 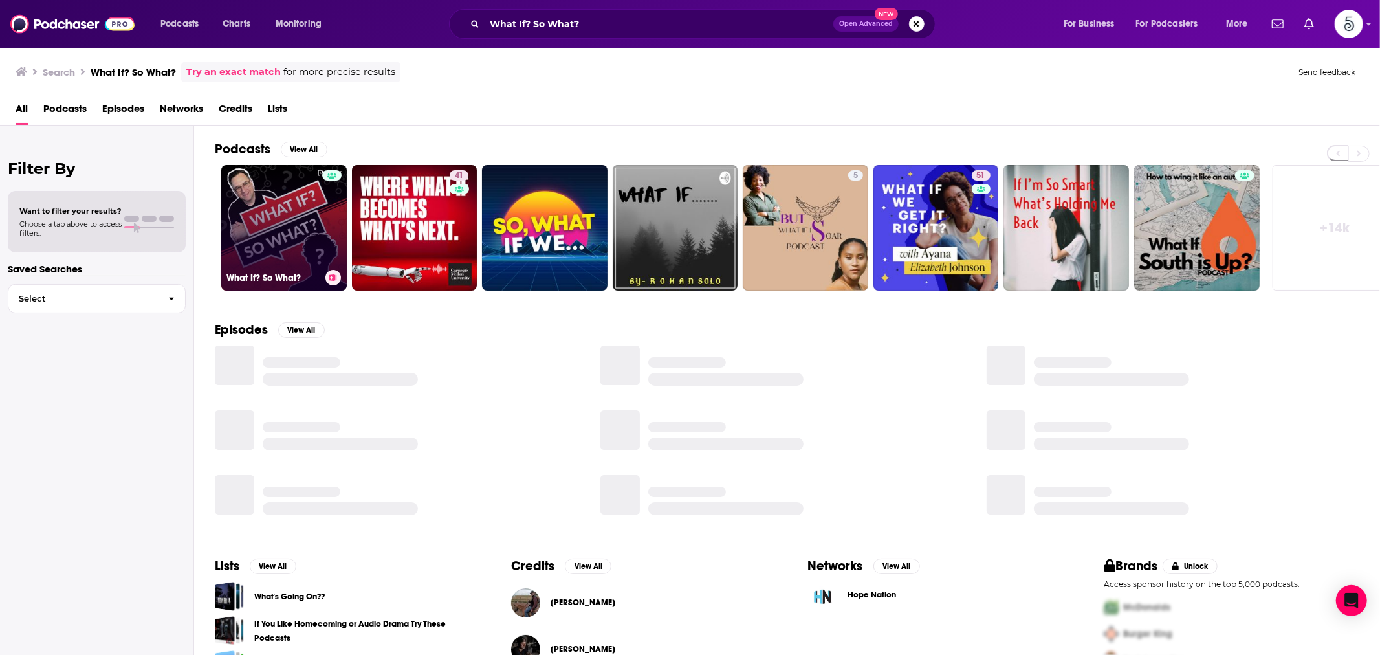 I want to click on h2: Podcasts, so click(x=243, y=149).